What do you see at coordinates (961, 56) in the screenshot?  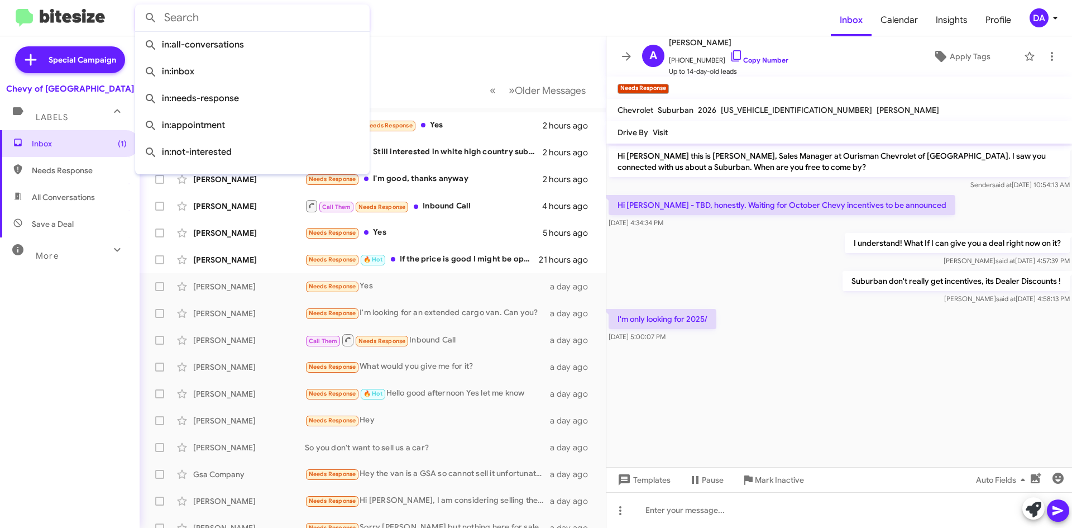 I see `button: Apply Tags` at bounding box center [961, 56].